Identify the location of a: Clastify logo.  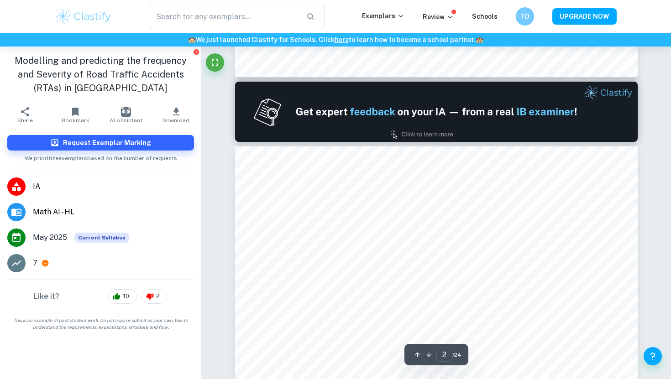
(83, 16).